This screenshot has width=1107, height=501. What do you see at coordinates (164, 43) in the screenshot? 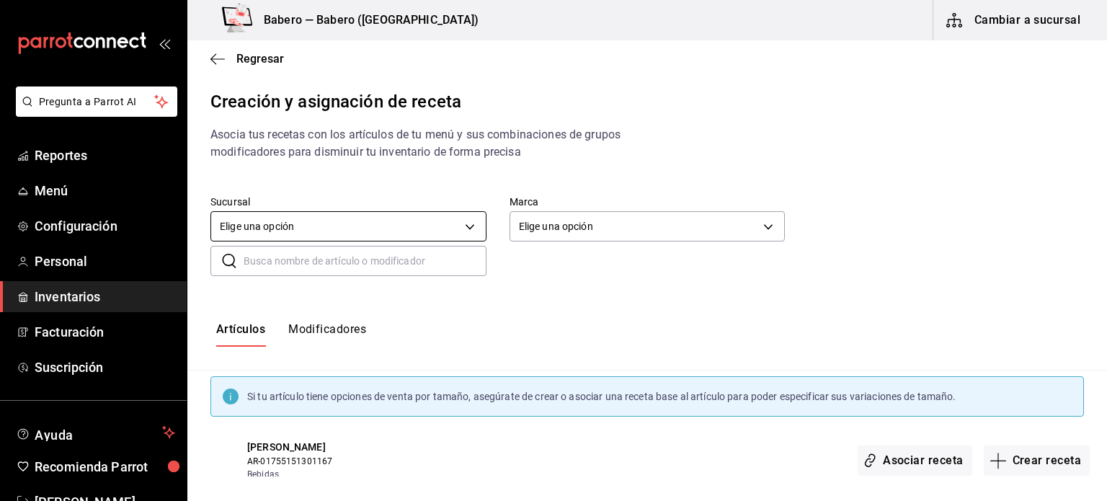
I see `button: open_drawer_menu` at bounding box center [164, 43].